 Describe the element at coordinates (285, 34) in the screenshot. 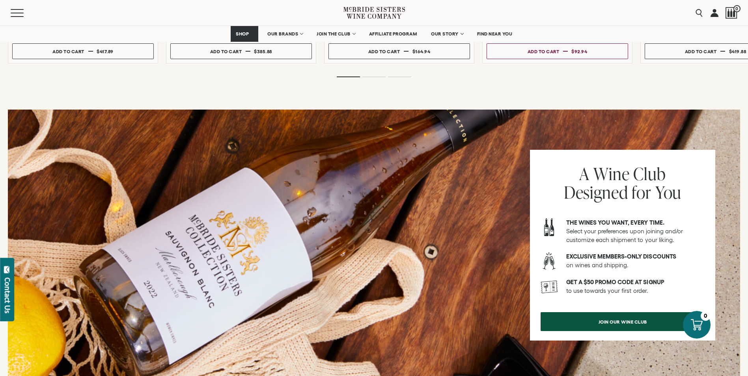

I see `a: OUR BRANDS` at that location.